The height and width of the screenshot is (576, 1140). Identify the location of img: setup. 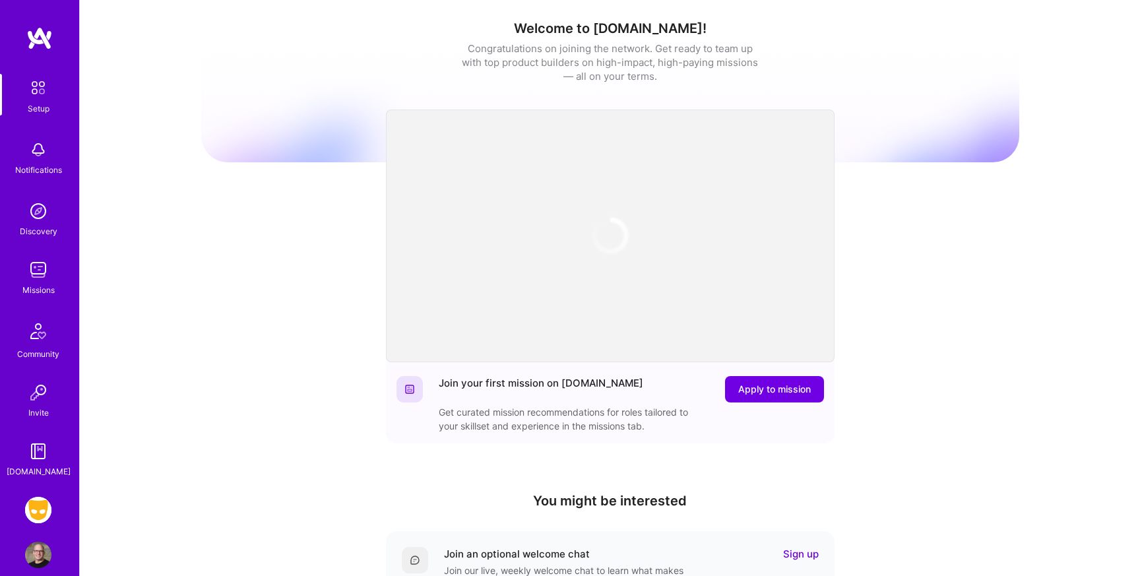
(38, 88).